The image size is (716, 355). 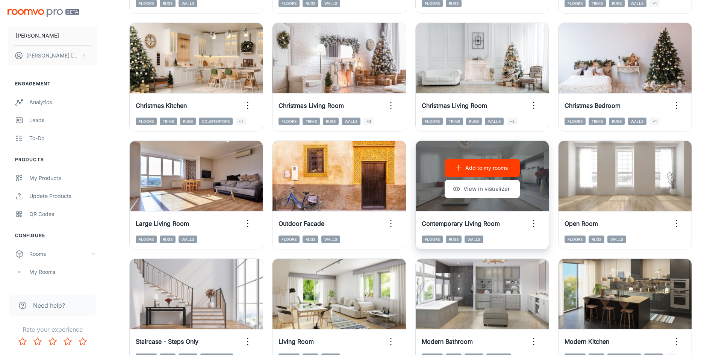 What do you see at coordinates (60, 254) in the screenshot?
I see `div: Rooms` at bounding box center [60, 254].